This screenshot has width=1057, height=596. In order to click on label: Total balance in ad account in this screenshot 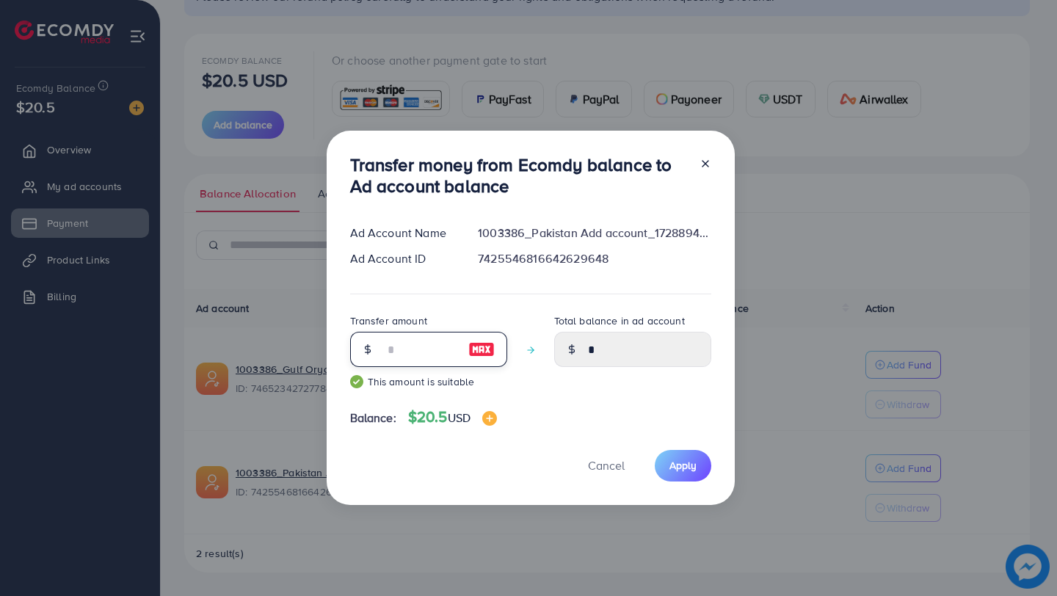, I will do `click(619, 321)`.